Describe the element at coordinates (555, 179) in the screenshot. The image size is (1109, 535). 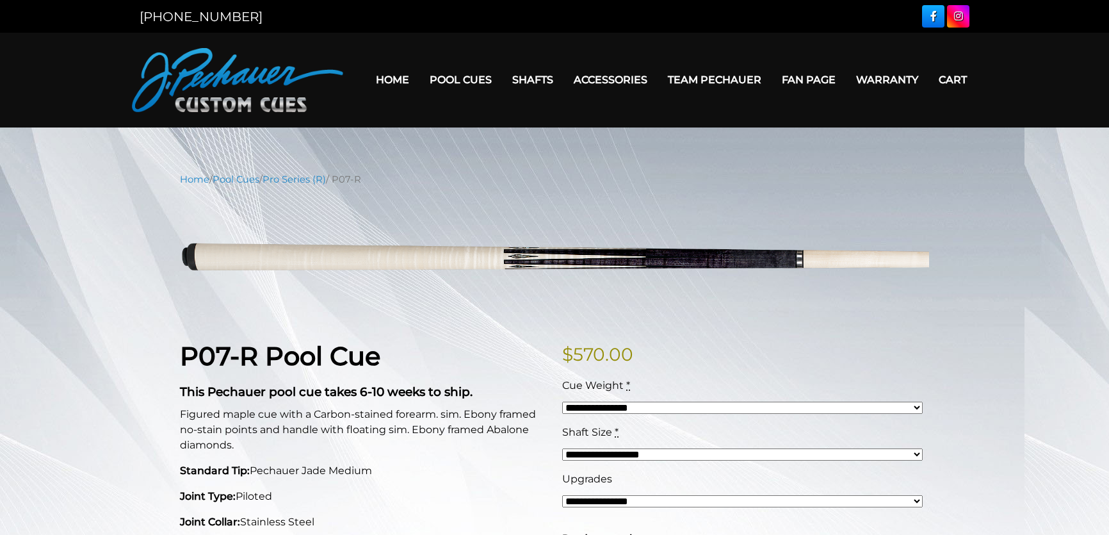
I see `nav: Breadcrumb` at that location.